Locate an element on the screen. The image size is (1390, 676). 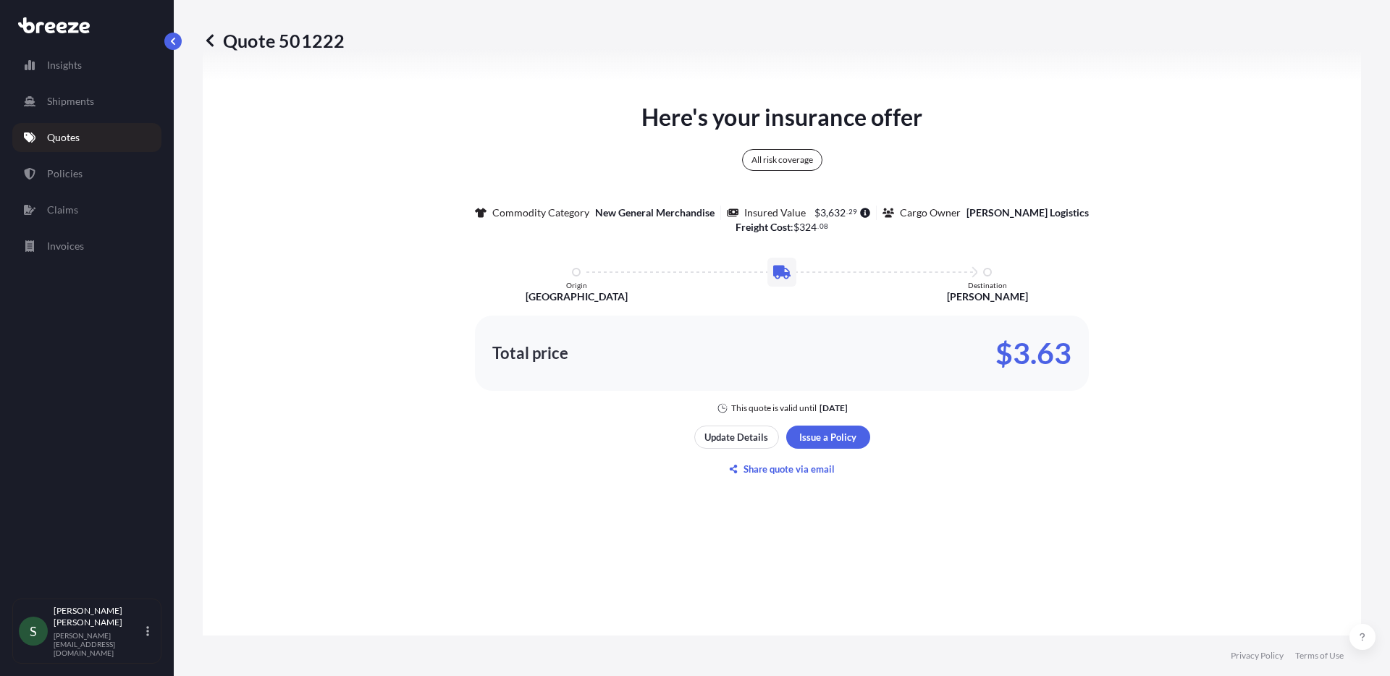
button: Share quote via email is located at coordinates (782, 469).